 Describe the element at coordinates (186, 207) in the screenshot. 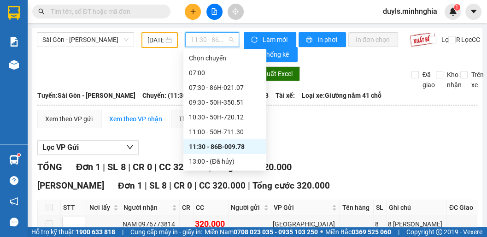

I see `th: CR` at that location.